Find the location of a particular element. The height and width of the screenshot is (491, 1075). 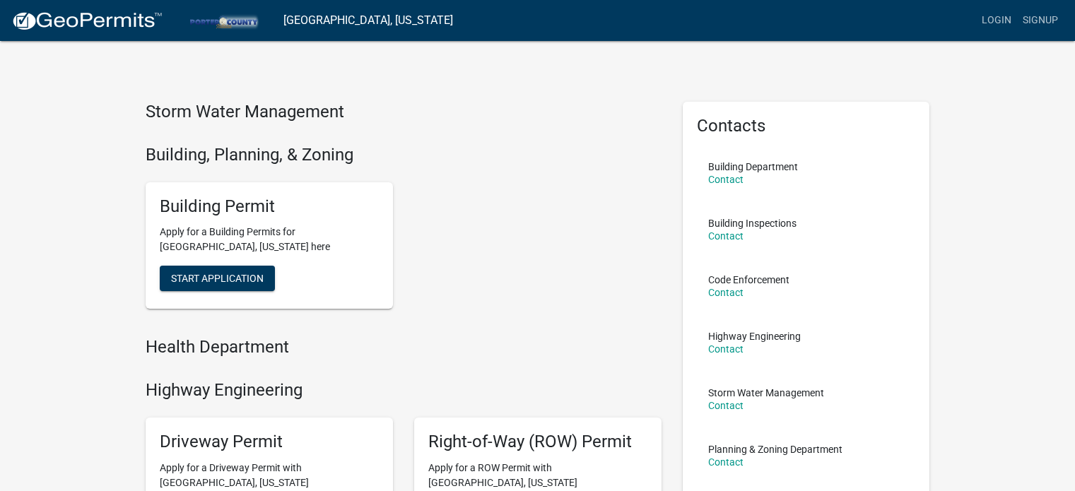

h5: Contacts is located at coordinates (806, 126).